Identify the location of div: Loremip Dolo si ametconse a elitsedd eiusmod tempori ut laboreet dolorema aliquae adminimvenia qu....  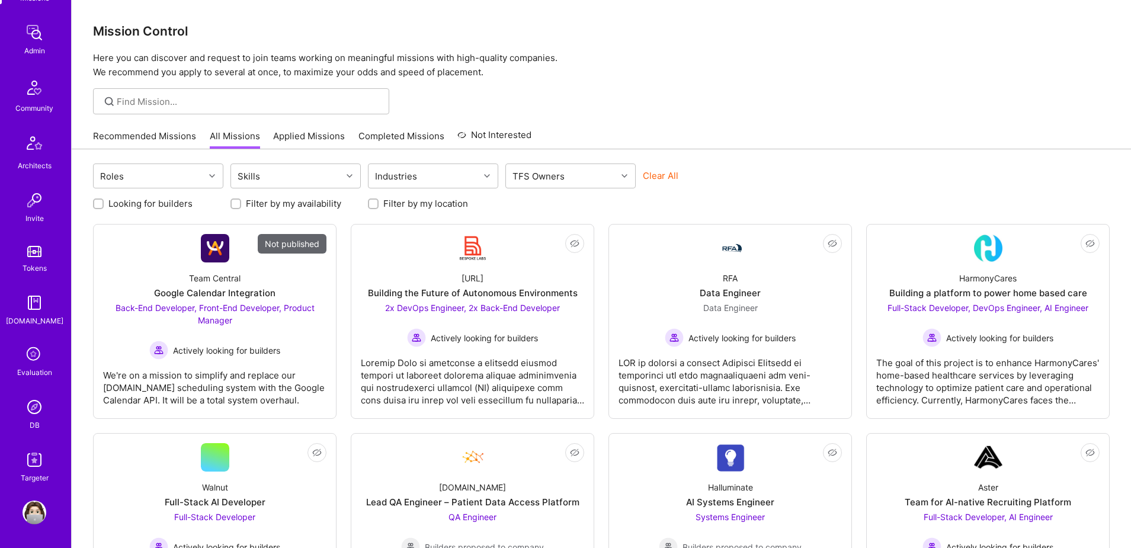
(472, 377).